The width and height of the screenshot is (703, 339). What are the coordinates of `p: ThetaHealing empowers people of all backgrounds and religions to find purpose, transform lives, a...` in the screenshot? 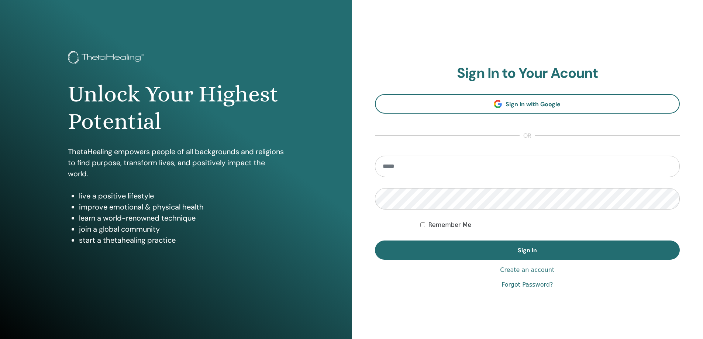 It's located at (176, 163).